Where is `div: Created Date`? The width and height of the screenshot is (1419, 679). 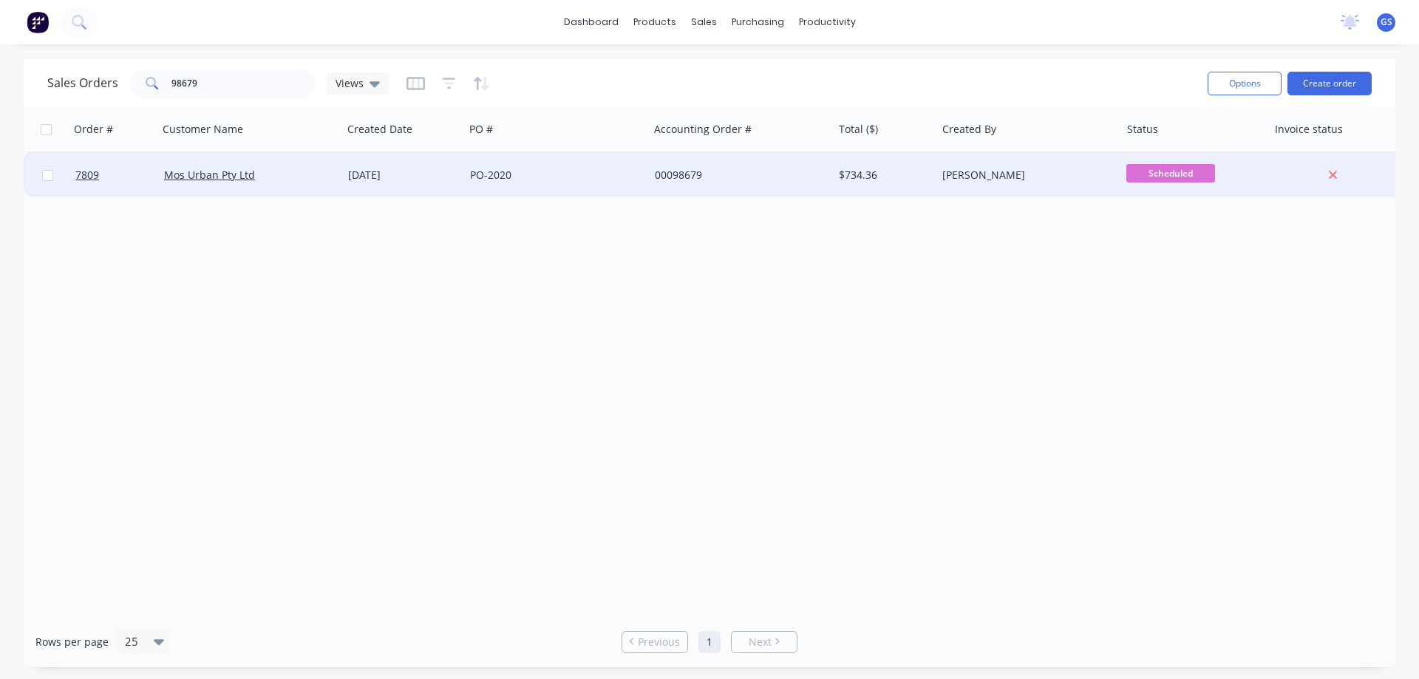
div: Created Date is located at coordinates (380, 129).